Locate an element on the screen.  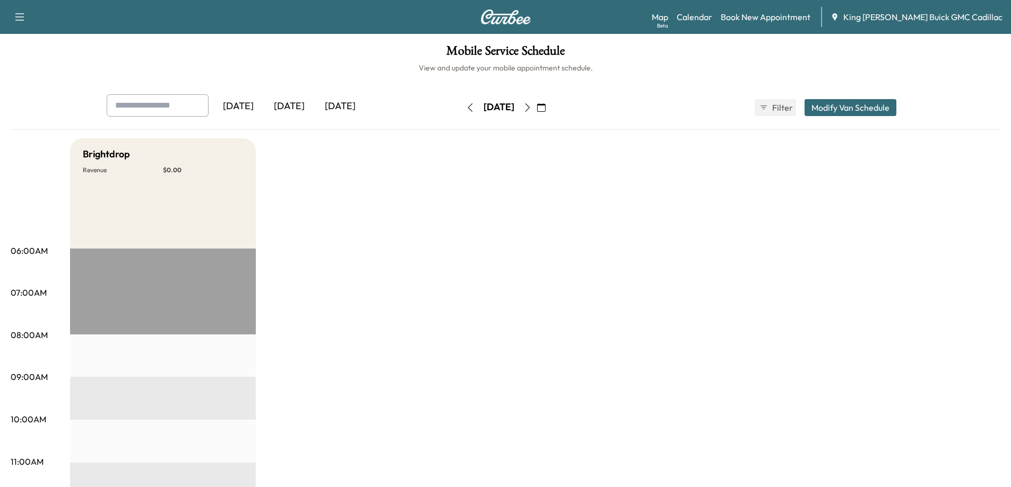
p: 11:00AM is located at coordinates (27, 462).